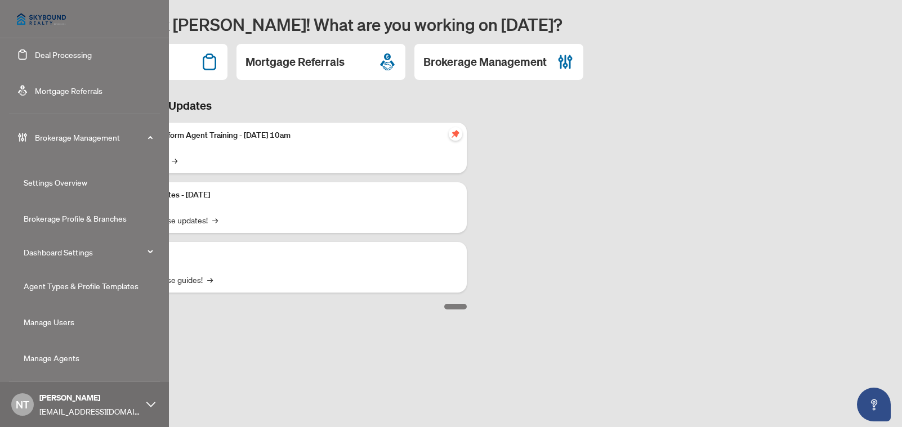  What do you see at coordinates (455, 134) in the screenshot?
I see `span: pushpin` at bounding box center [455, 134].